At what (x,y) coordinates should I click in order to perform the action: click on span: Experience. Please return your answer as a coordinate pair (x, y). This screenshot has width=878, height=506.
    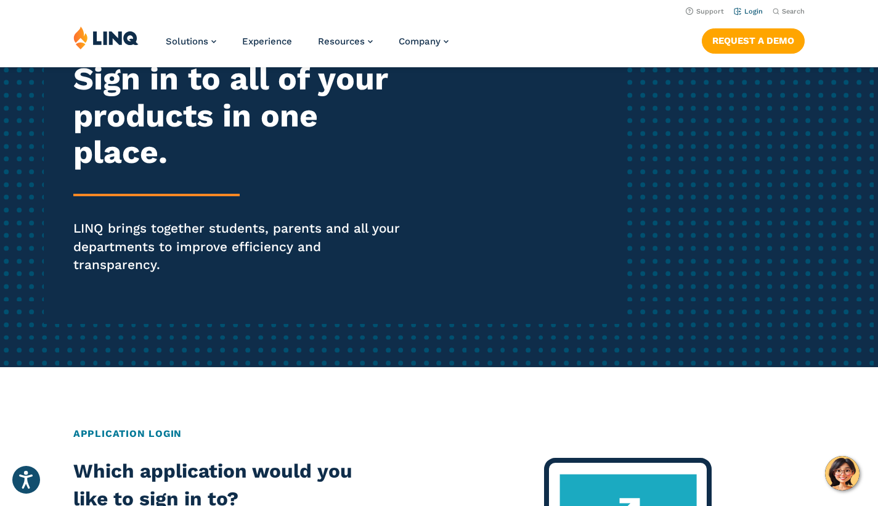
    Looking at the image, I should click on (267, 41).